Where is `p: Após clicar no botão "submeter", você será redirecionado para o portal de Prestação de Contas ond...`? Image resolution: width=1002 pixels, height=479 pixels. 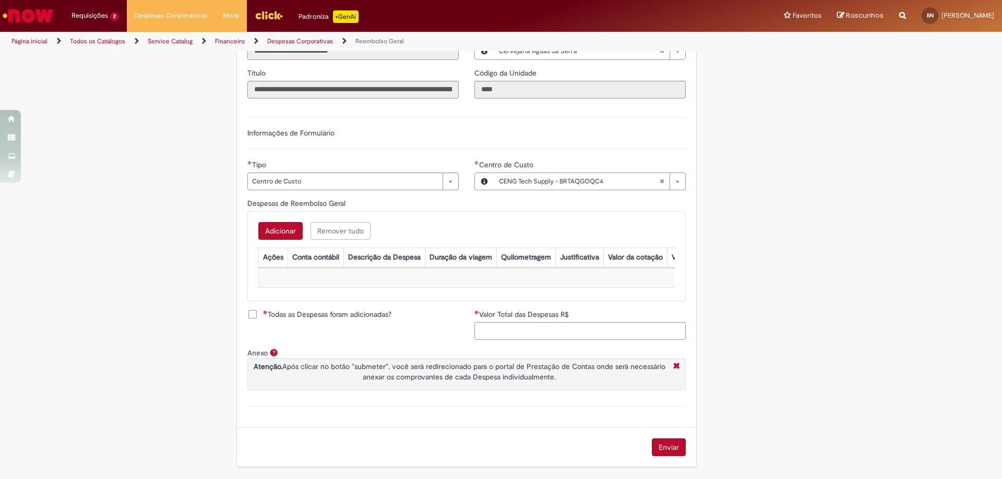 p: Após clicar no botão "submeter", você será redirecionado para o portal de Prestação de Contas ond... is located at coordinates (459, 372).